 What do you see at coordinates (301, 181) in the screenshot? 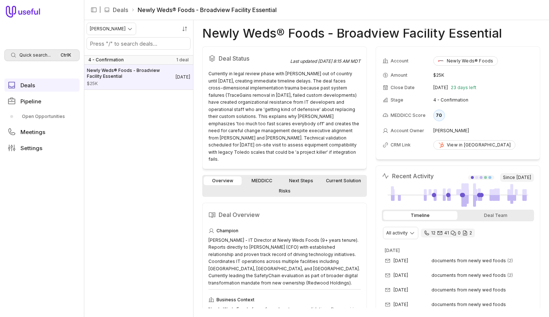
I see `a: Next Steps` at bounding box center [301, 181].